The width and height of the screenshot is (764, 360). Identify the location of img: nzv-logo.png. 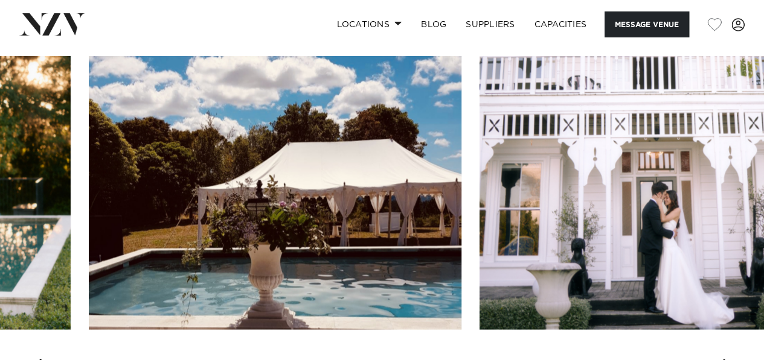
(52, 24).